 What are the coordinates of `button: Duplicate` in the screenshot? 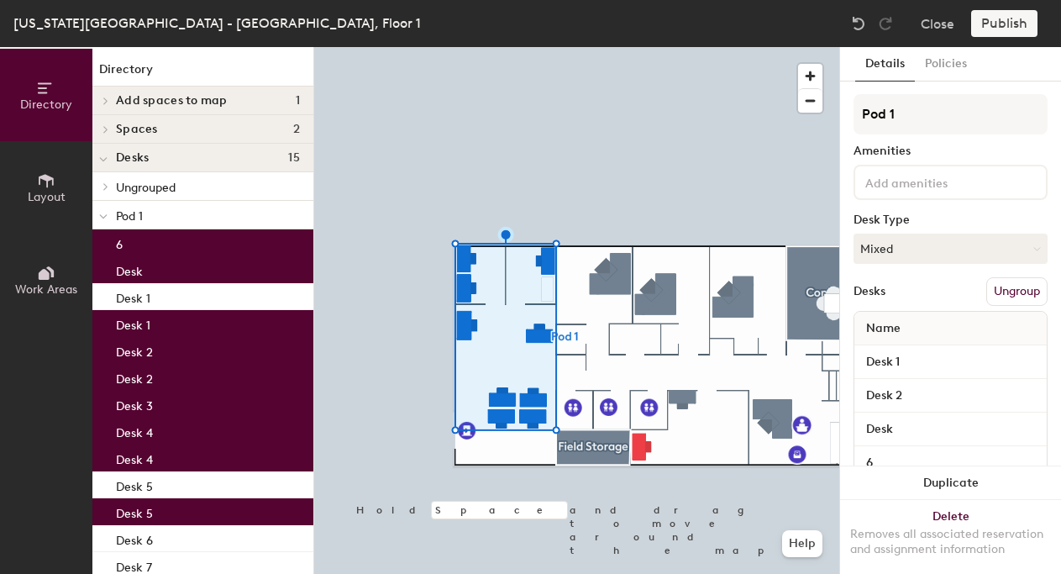 It's located at (950, 483).